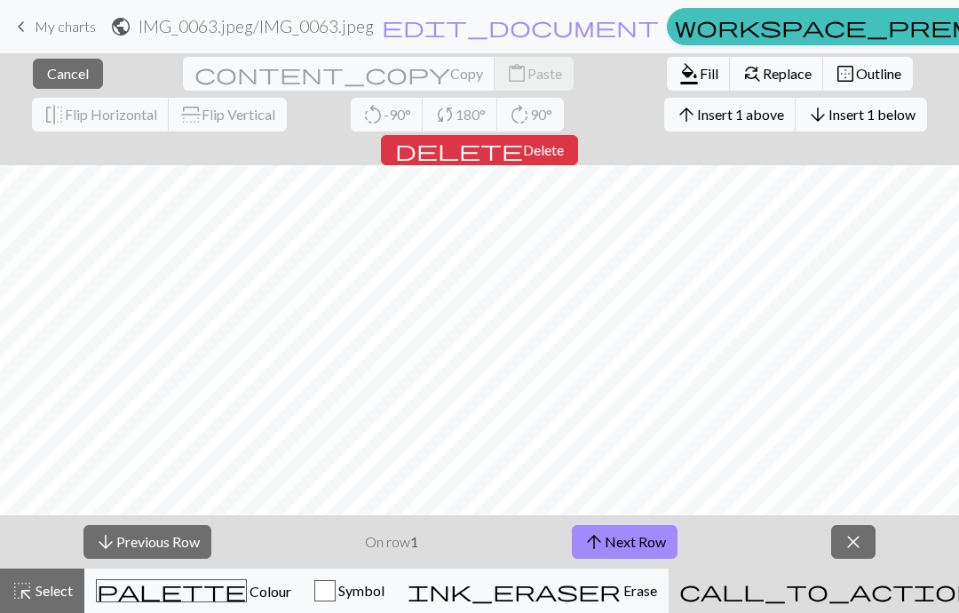 The image size is (959, 613). I want to click on span: Colour, so click(269, 590).